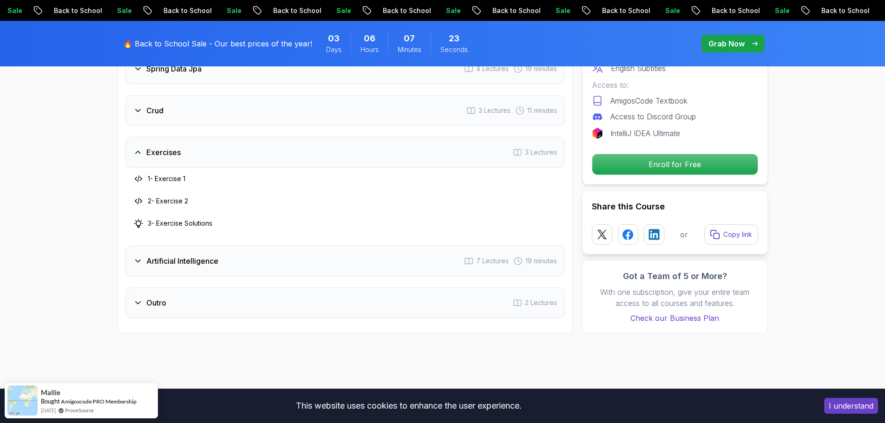  What do you see at coordinates (645, 133) in the screenshot?
I see `p: IntelliJ IDEA Ultimate` at bounding box center [645, 133].